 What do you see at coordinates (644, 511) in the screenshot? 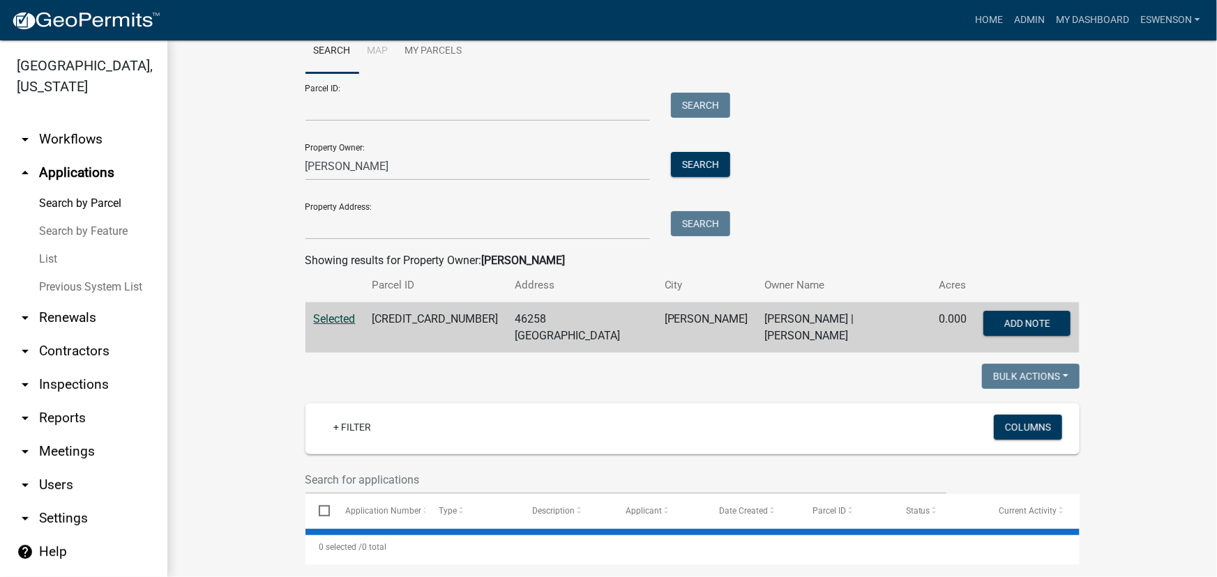
I see `span: Applicant` at bounding box center [644, 511].